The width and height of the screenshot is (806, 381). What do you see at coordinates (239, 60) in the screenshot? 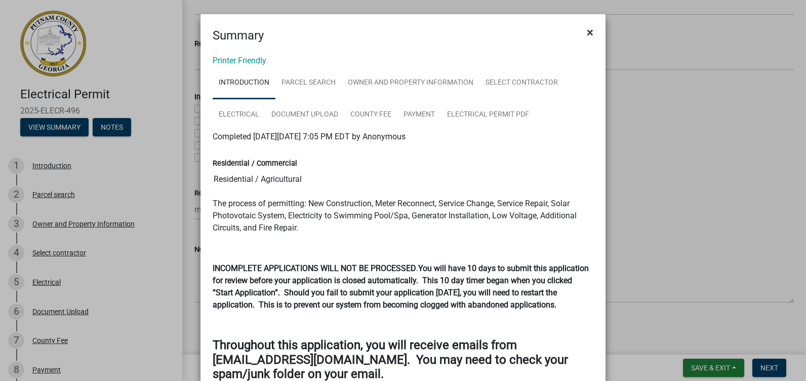
I see `a: Printer Friendly` at bounding box center [239, 60].